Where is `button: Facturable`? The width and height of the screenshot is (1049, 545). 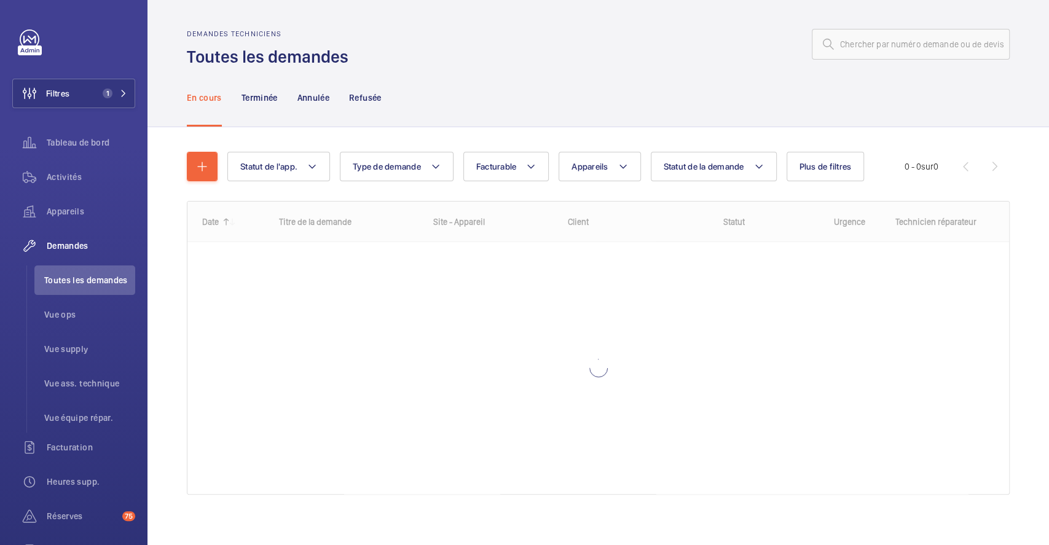
button: Facturable is located at coordinates (506, 167).